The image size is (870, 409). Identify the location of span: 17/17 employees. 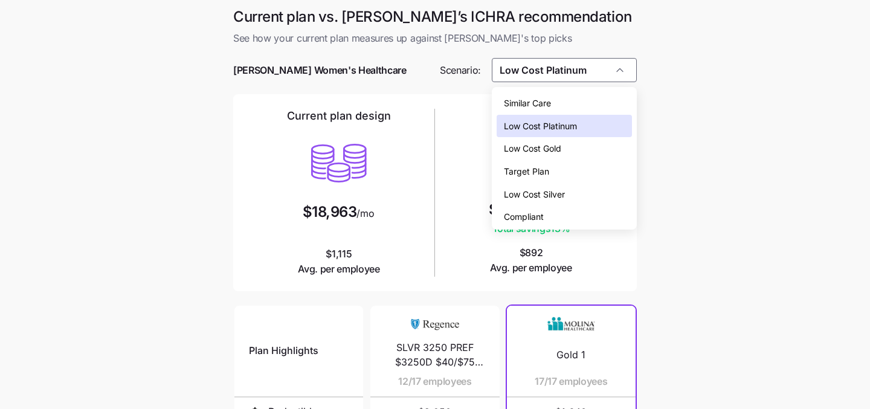
(571, 381).